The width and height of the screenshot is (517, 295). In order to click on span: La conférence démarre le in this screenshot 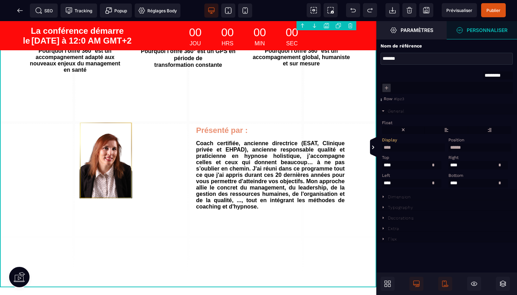, I will do `click(73, 14)`.